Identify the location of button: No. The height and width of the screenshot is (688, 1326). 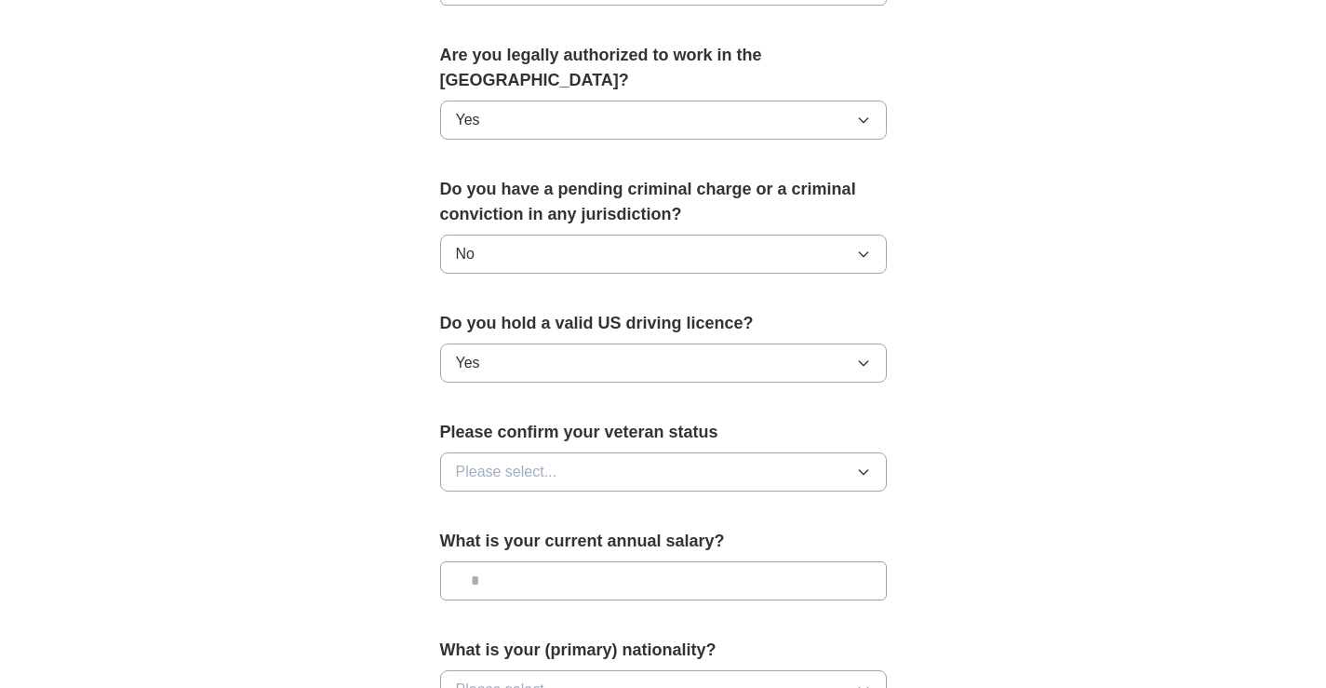
(663, 254).